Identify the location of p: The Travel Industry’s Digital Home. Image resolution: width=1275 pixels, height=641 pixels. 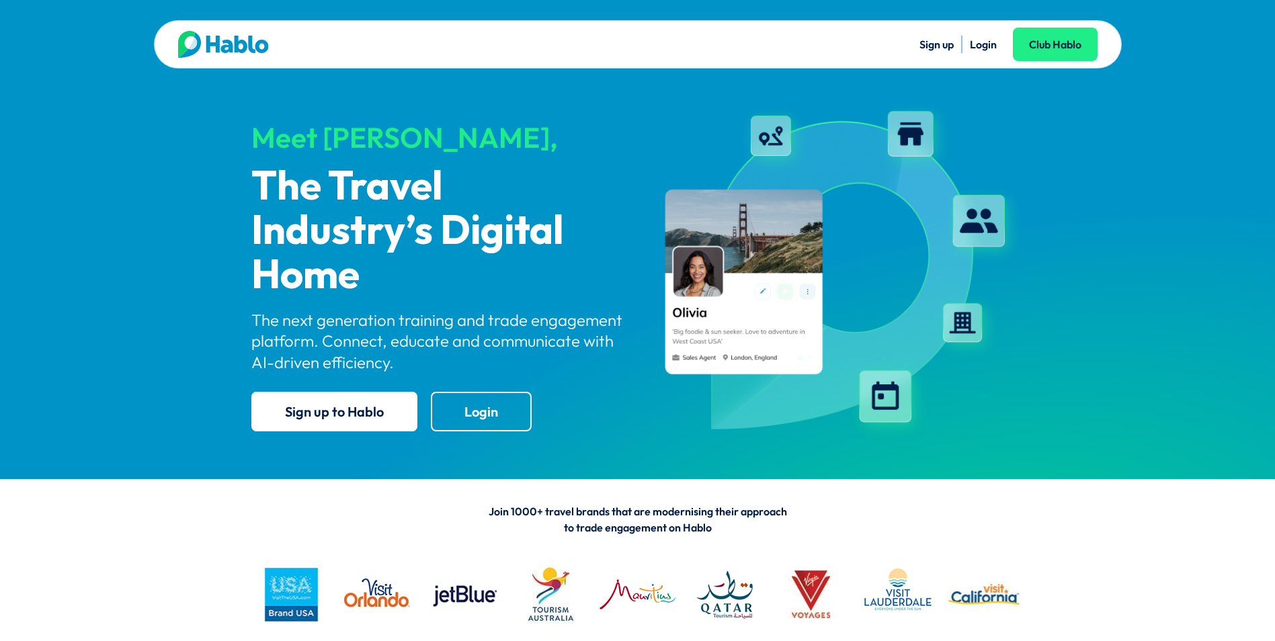
(439, 232).